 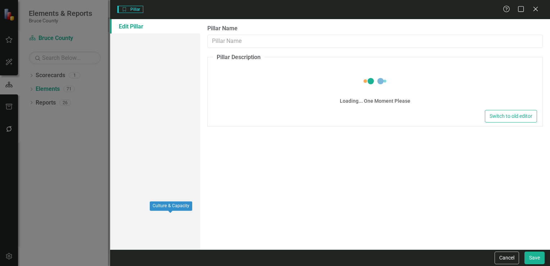 What do you see at coordinates (507, 257) in the screenshot?
I see `button: Cancel` at bounding box center [507, 257].